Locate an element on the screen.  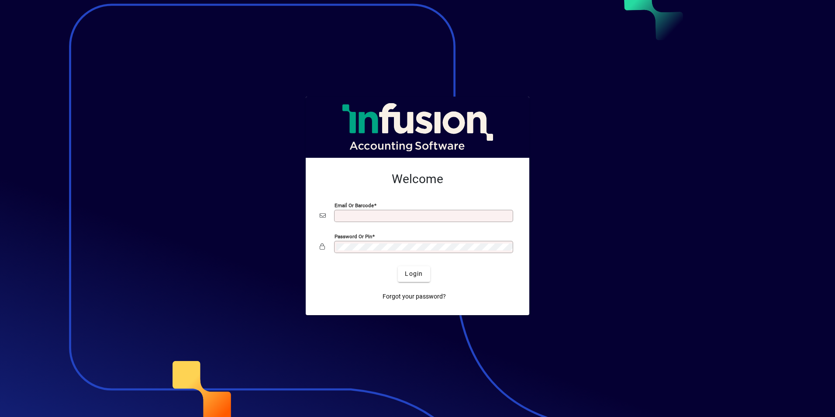
h2: Welcome is located at coordinates (417, 179).